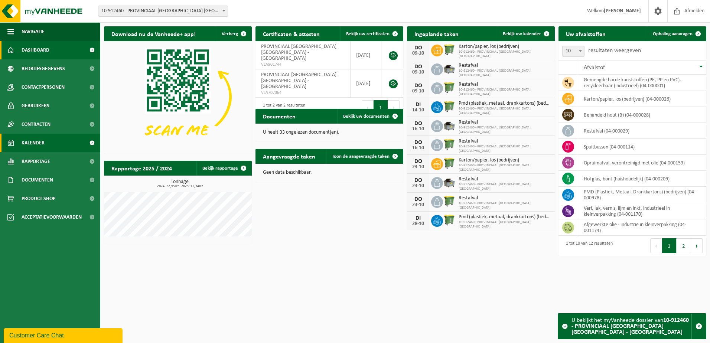  What do you see at coordinates (178, 97) in the screenshot?
I see `img: Download de VHEPlus App` at bounding box center [178, 97].